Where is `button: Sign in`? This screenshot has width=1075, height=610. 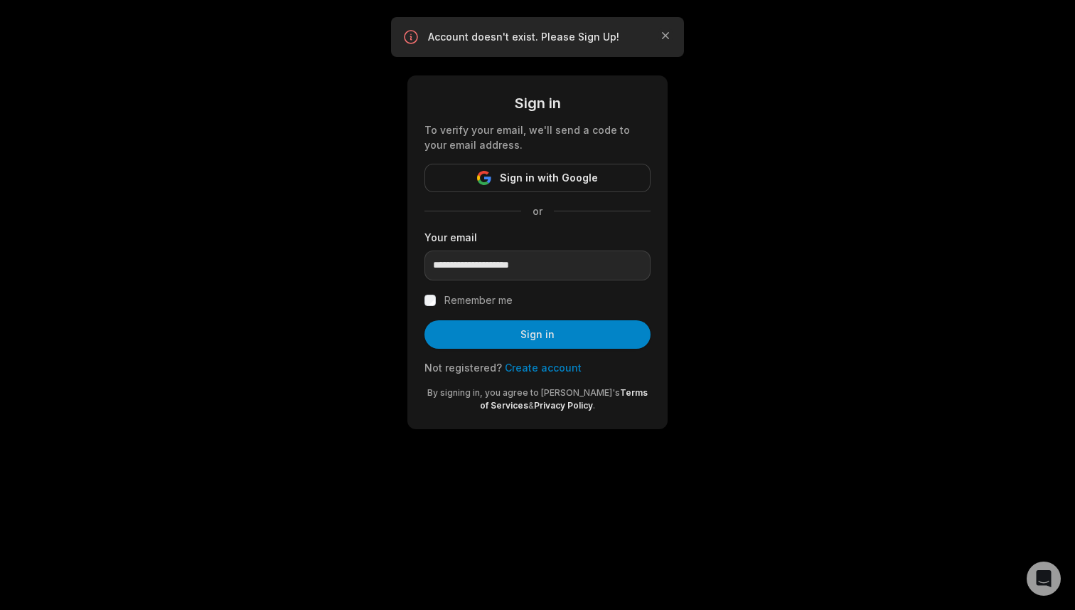
button: Sign in is located at coordinates (538, 334).